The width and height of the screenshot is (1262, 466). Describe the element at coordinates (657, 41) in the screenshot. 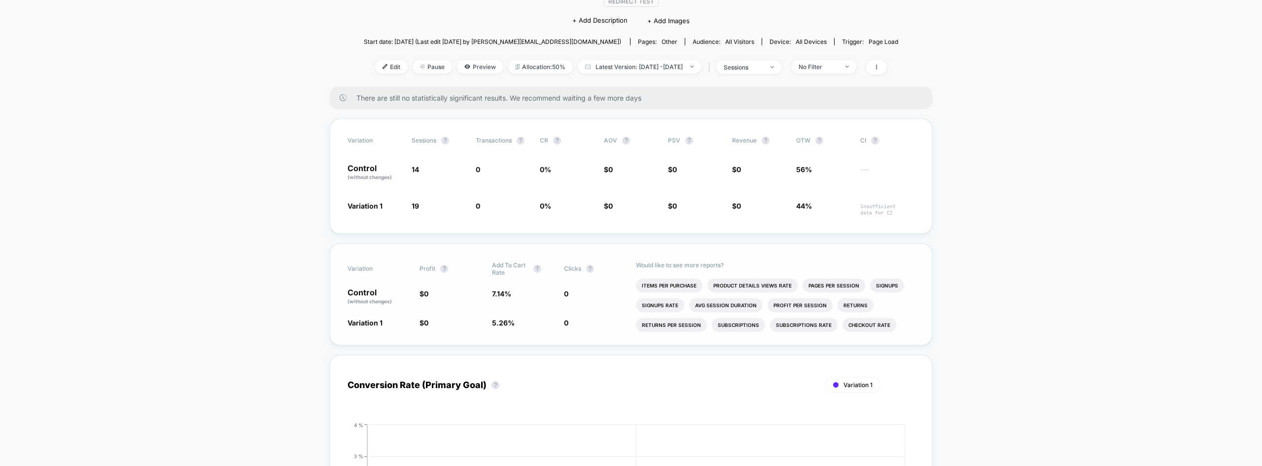

I see `div: Pages:` at that location.